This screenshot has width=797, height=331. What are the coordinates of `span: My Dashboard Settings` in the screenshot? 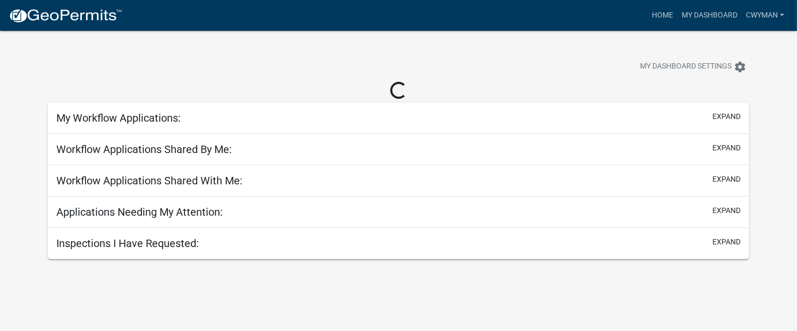 It's located at (686, 67).